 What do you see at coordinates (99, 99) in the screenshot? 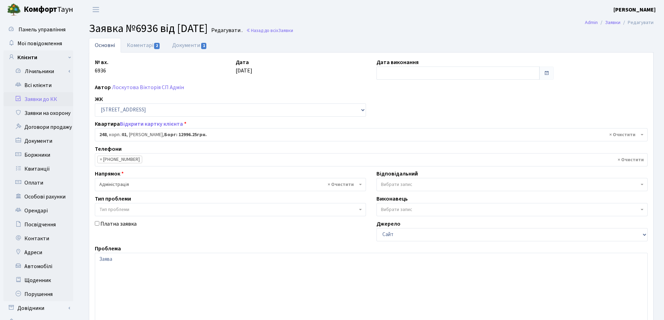
I see `label: ЖК` at bounding box center [99, 99].